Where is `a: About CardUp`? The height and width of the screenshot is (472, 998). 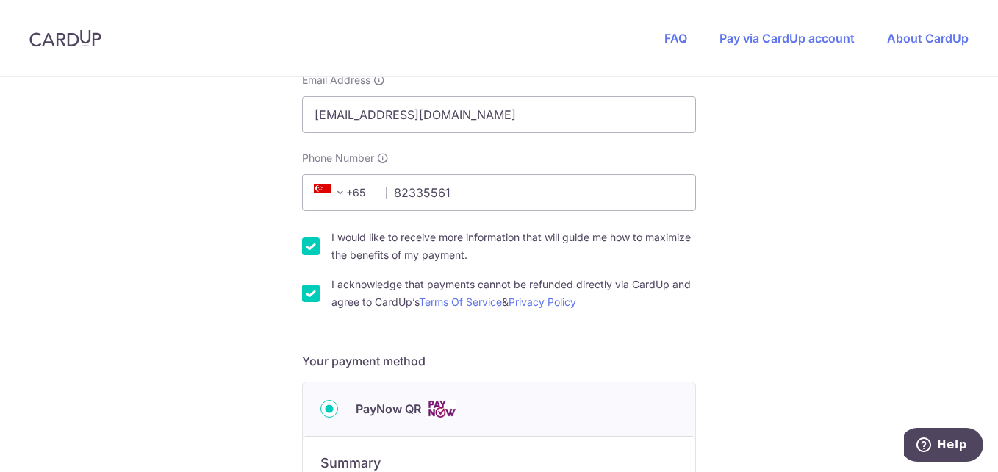
a: About CardUp is located at coordinates (928, 38).